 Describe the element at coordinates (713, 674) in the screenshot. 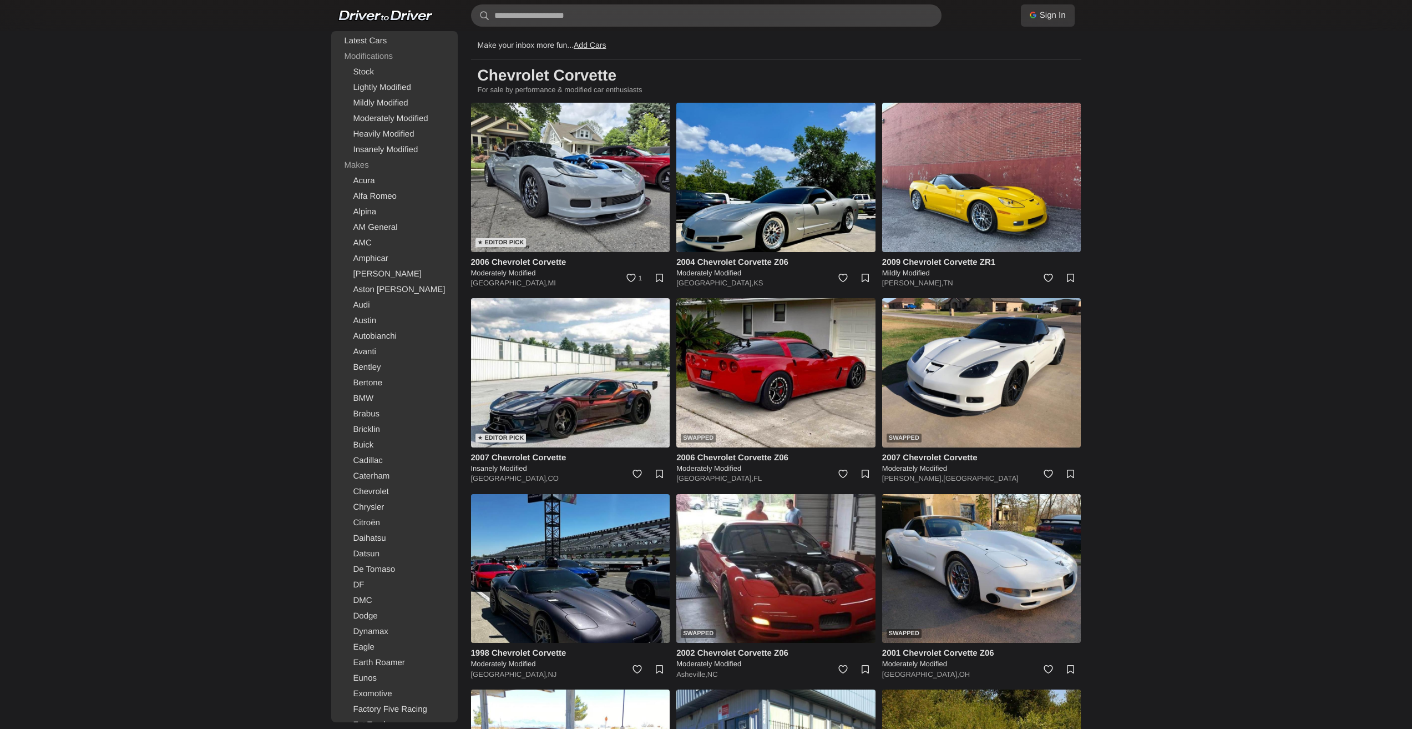

I see `a: NC` at that location.